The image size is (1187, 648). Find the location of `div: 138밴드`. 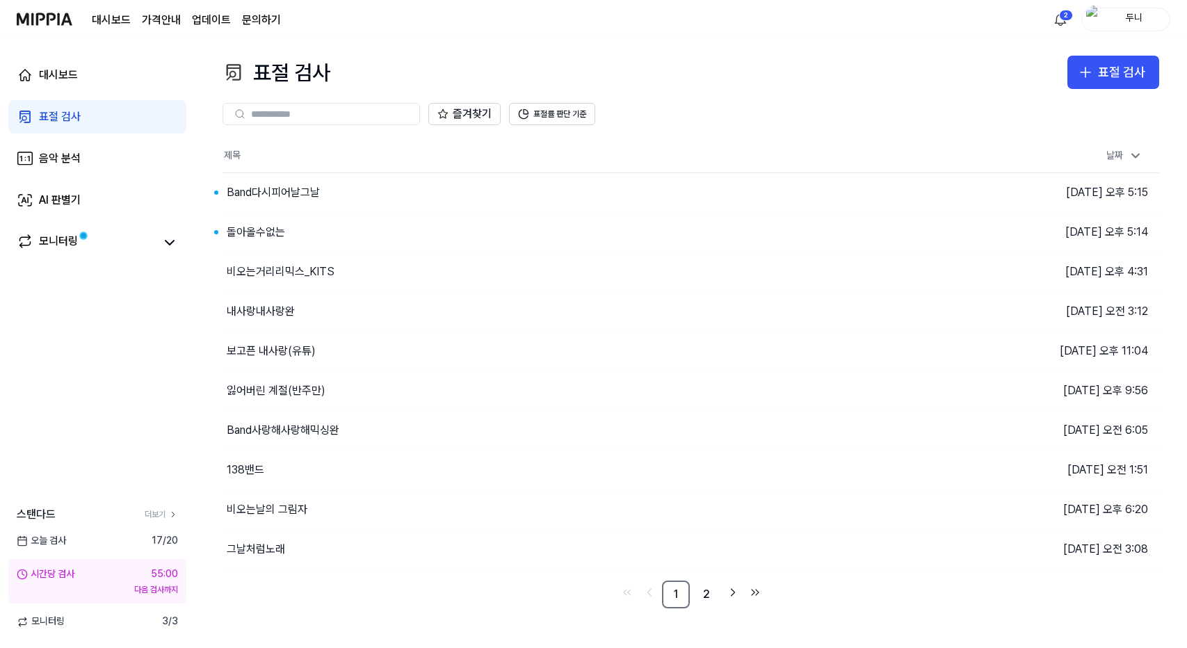

div: 138밴드 is located at coordinates (245, 470).